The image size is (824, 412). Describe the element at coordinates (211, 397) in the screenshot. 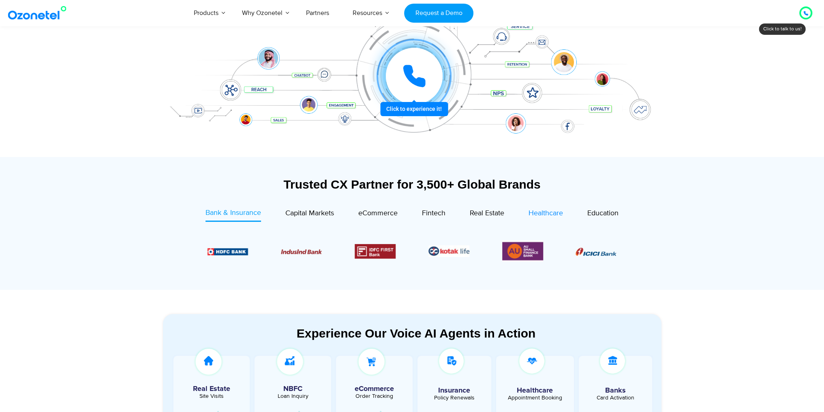

I see `div: Site Visits` at that location.